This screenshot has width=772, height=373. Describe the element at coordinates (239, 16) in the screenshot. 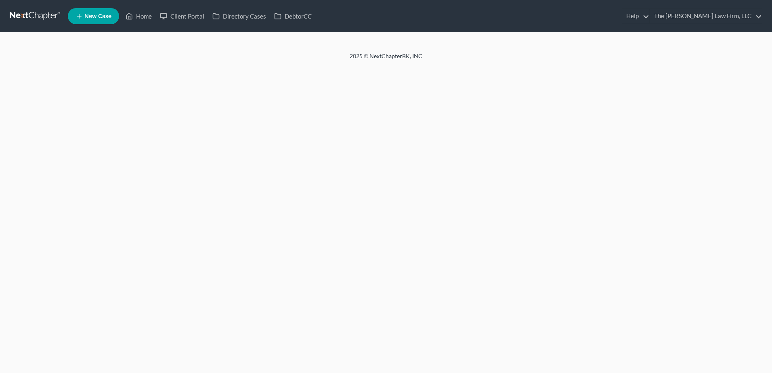

I see `a: Directory Cases` at that location.